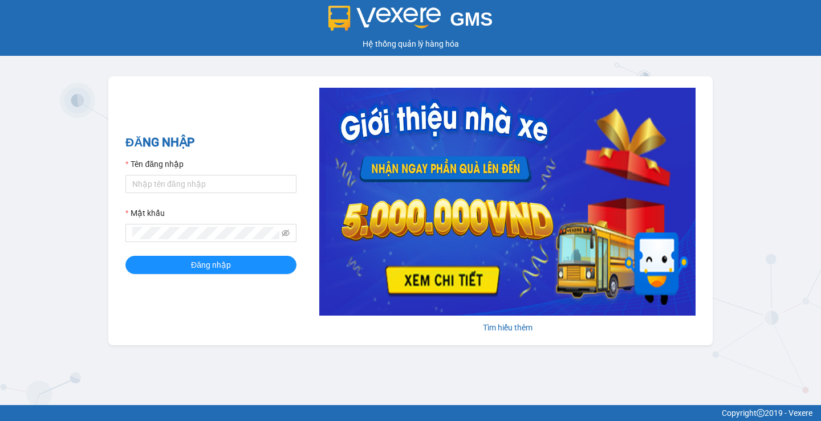 The image size is (821, 421). Describe the element at coordinates (145, 213) in the screenshot. I see `label: Mật khẩu` at that location.